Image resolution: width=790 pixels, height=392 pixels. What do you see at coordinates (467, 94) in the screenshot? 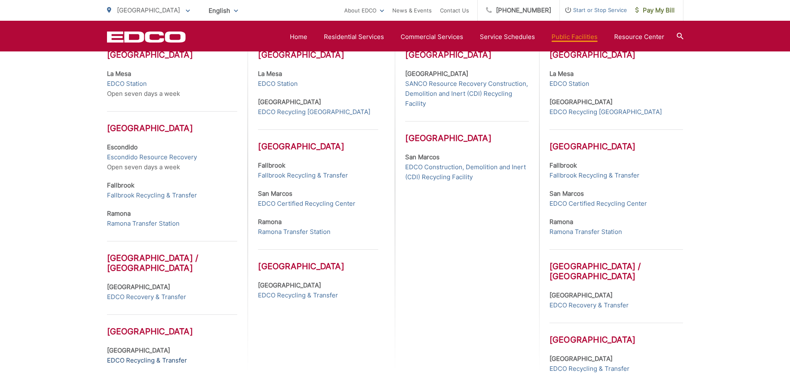
I see `a: SANCO Resource Recovery Construction, Demolition and Inert (CDI) Recycling Facility` at bounding box center [467, 94].